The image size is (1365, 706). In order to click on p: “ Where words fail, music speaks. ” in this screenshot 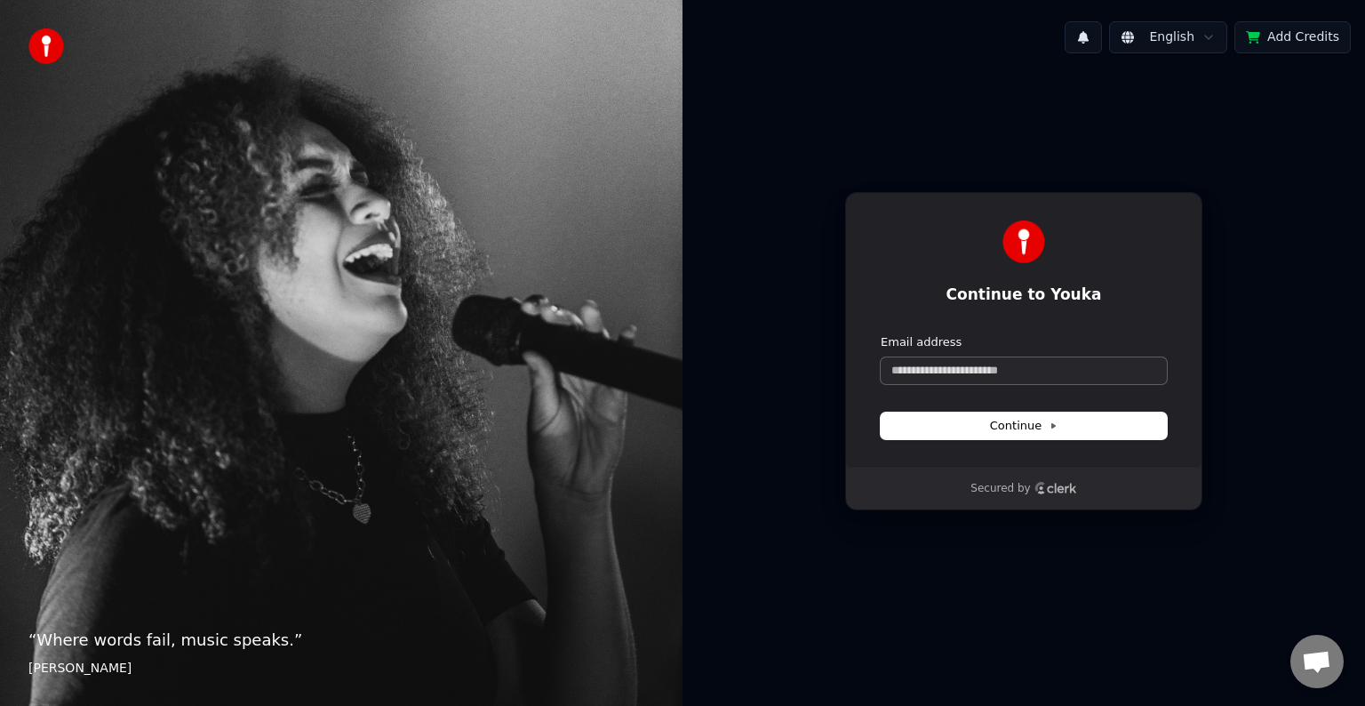, I will do `click(341, 640)`.